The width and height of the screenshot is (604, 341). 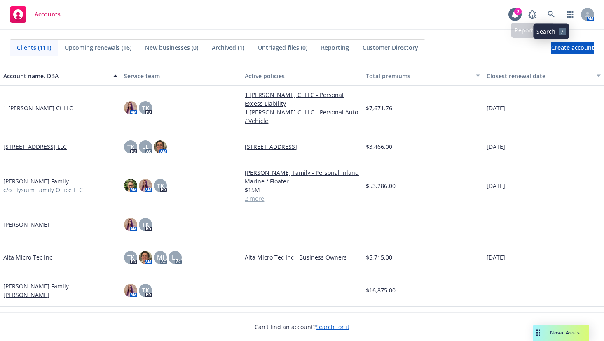 What do you see at coordinates (379, 108) in the screenshot?
I see `span: $7,671.76` at bounding box center [379, 108].